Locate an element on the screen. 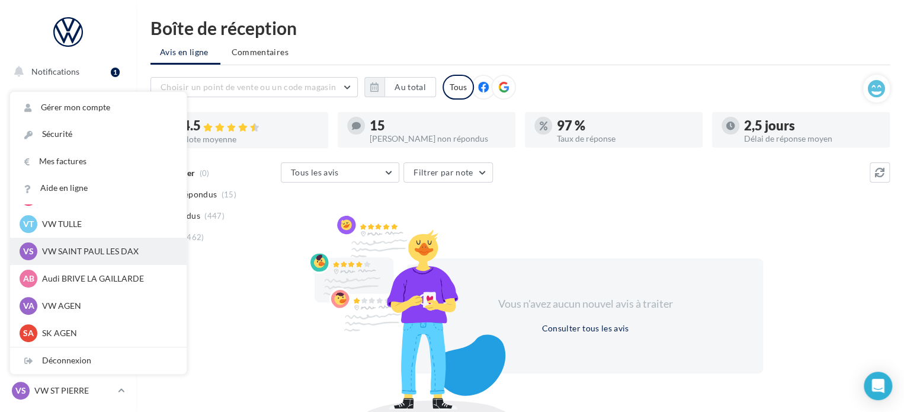  a: Boîte de réception is located at coordinates (68, 130).